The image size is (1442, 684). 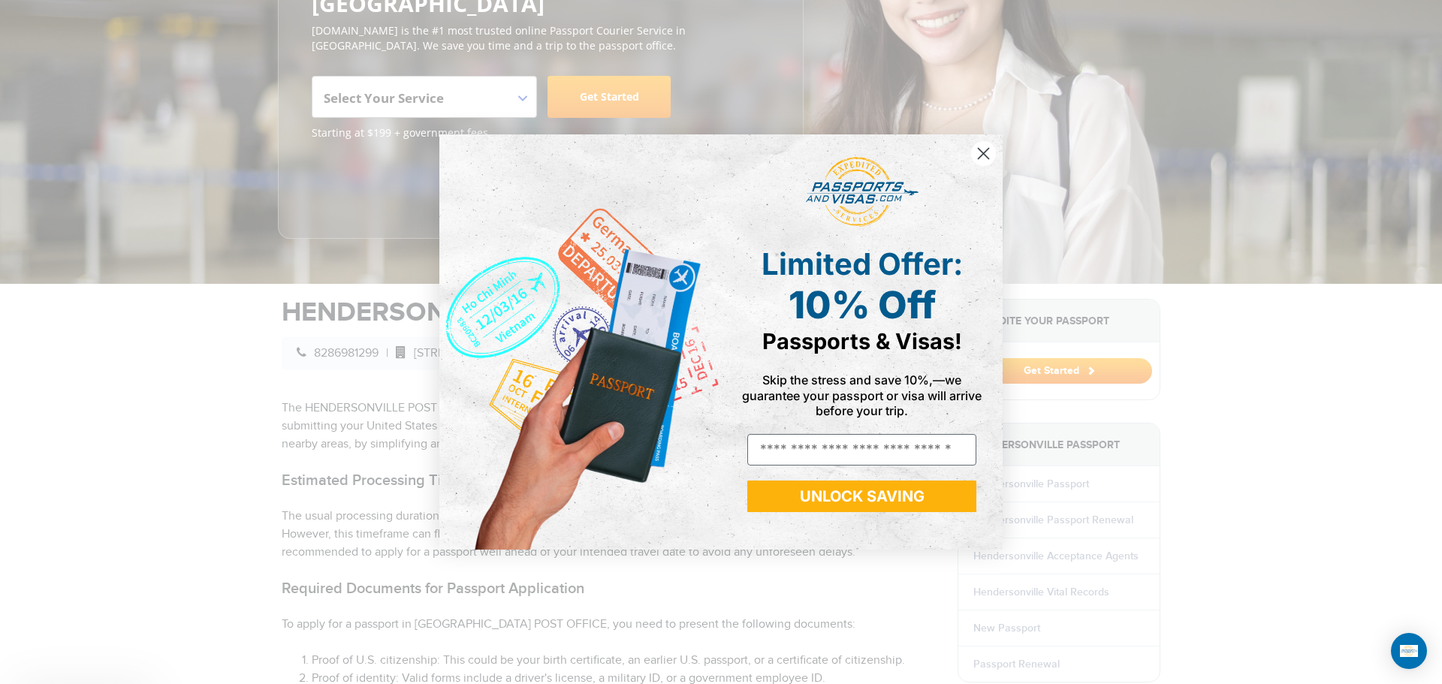 What do you see at coordinates (862, 341) in the screenshot?
I see `span: Passports & Visas!` at bounding box center [862, 341].